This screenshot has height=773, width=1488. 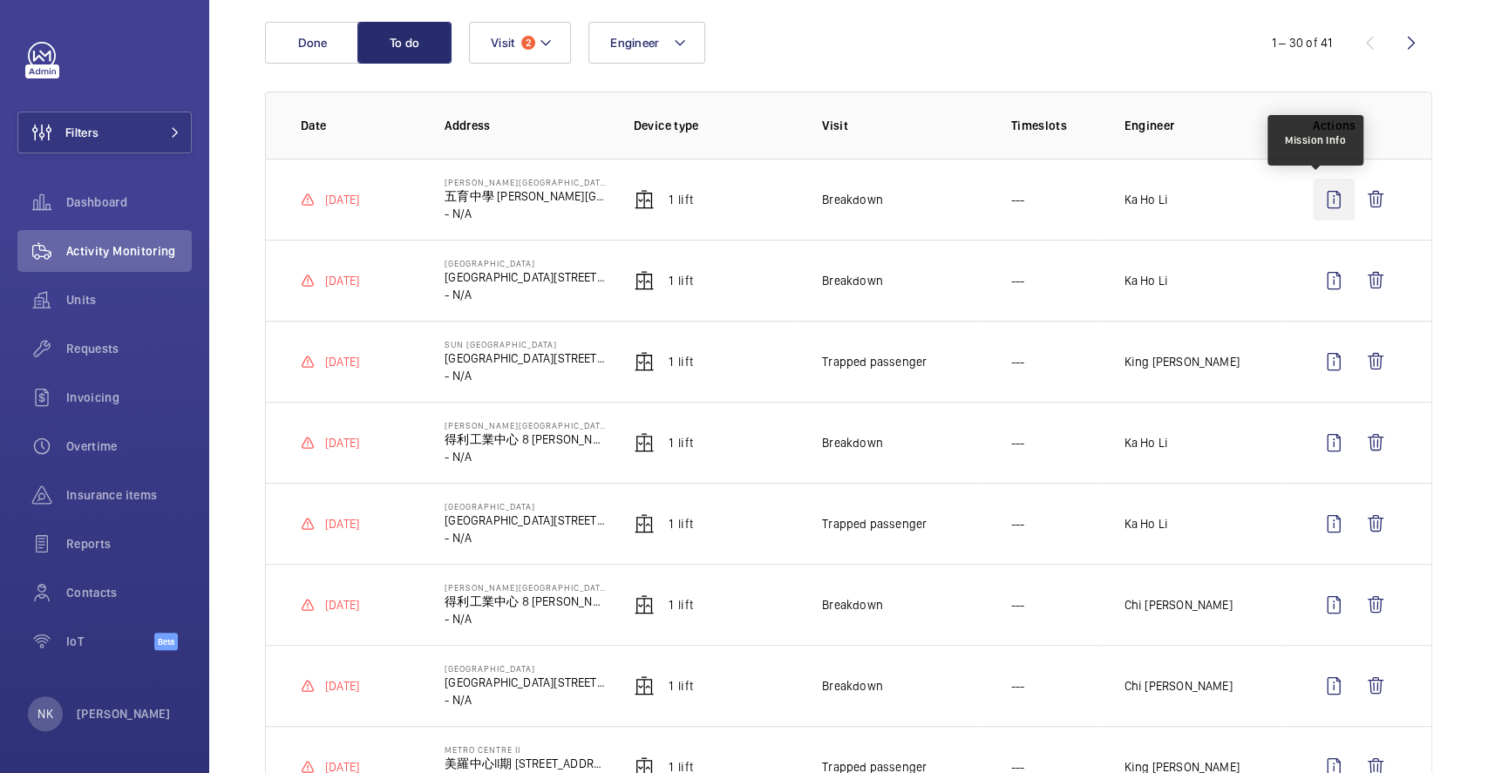 I want to click on p: Visit, so click(x=902, y=126).